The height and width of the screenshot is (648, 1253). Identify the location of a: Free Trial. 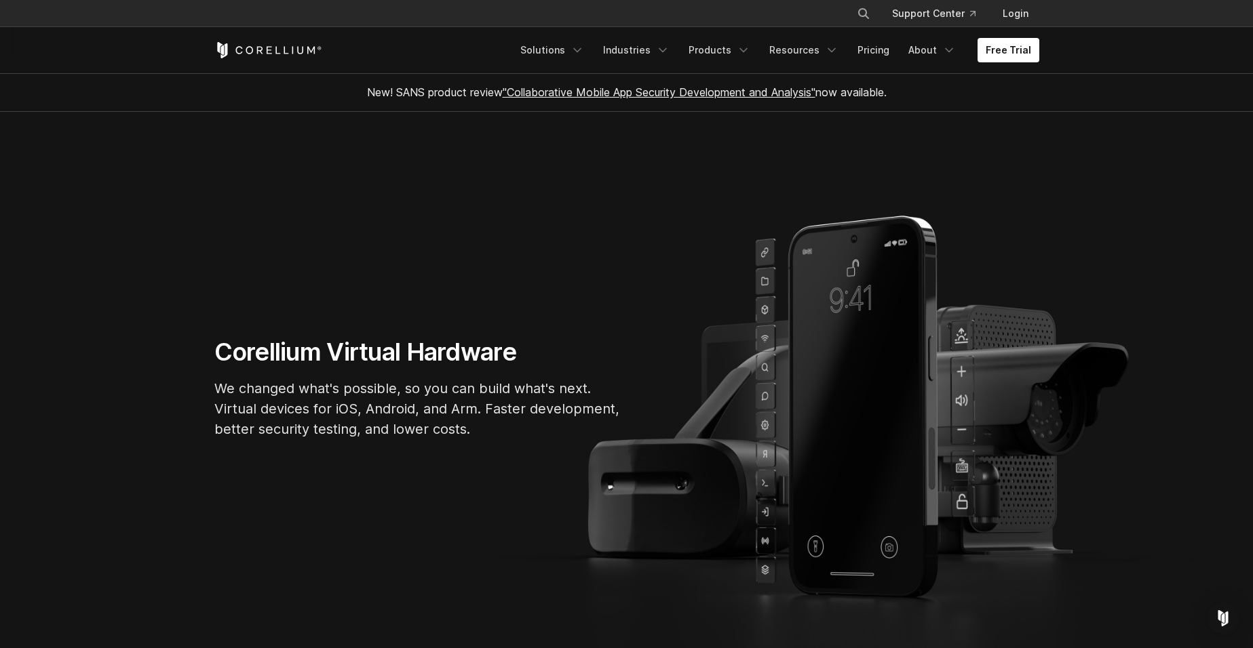
(1008, 50).